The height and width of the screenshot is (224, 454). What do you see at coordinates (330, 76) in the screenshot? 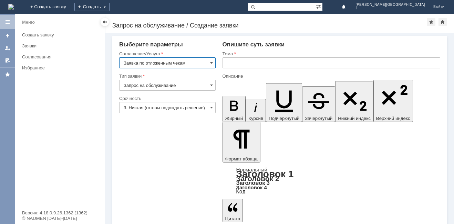
I see `div: Описание` at bounding box center [330, 76].